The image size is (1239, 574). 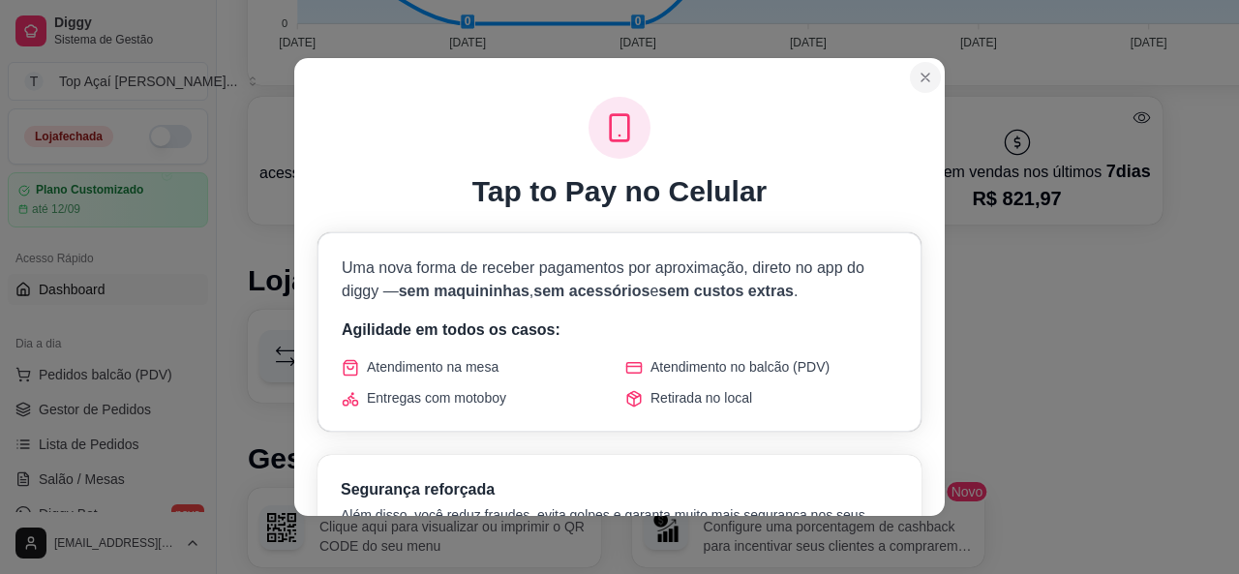 I want to click on span: Retirada no local, so click(x=701, y=398).